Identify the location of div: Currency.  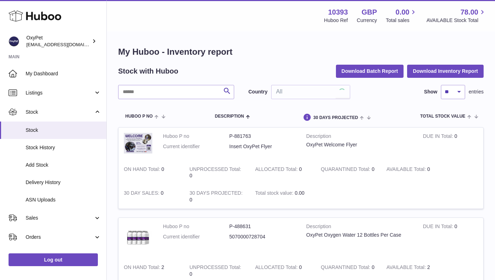
(367, 20).